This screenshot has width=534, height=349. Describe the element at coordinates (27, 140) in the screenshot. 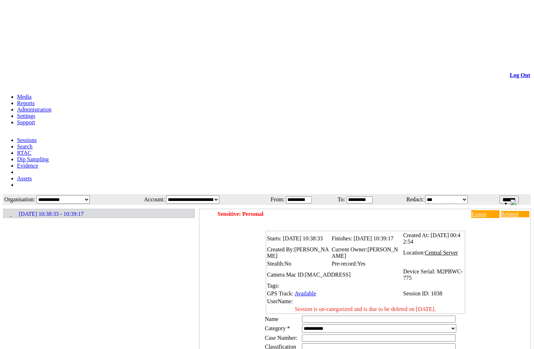

I see `a: Sessions` at that location.